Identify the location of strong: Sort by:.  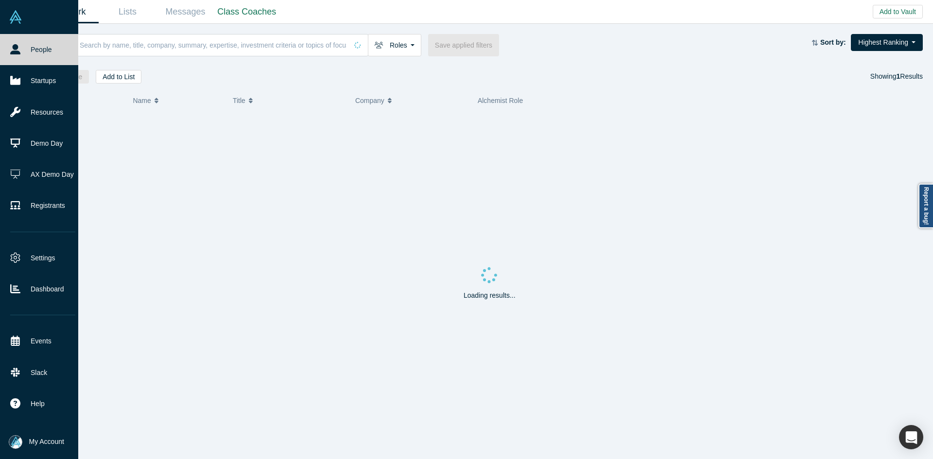
(833, 42).